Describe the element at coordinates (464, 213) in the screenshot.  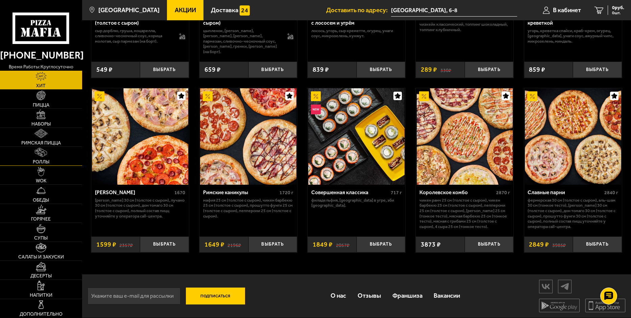
I see `p: Чикен Ранч 25 см (толстое с сыром), Чикен Барбекю 25 см (толстое с сыром), Пепперони 25 см (толст...` at that location.